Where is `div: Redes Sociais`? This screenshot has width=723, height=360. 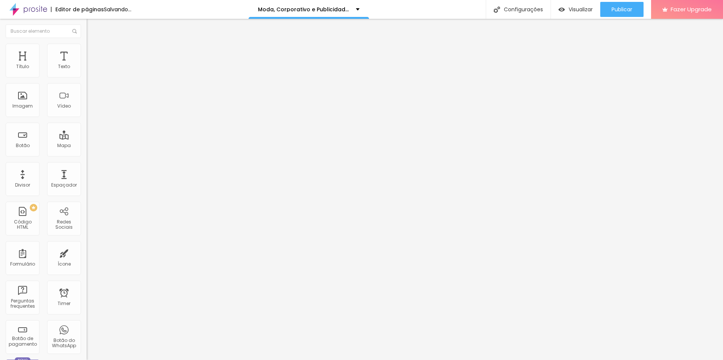 div: Redes Sociais is located at coordinates (64, 225).